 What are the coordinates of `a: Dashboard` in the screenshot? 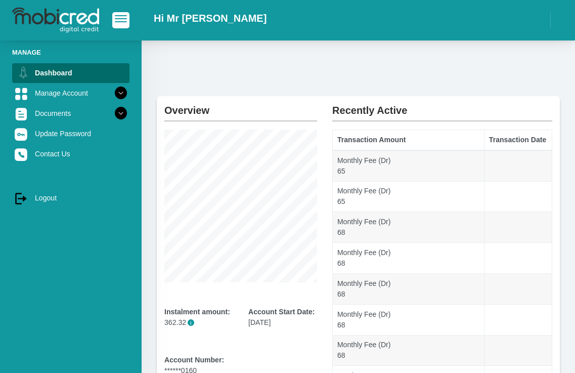 It's located at (71, 73).